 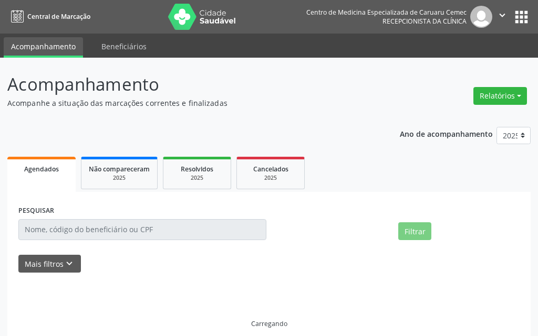 I want to click on img: img, so click(x=481, y=17).